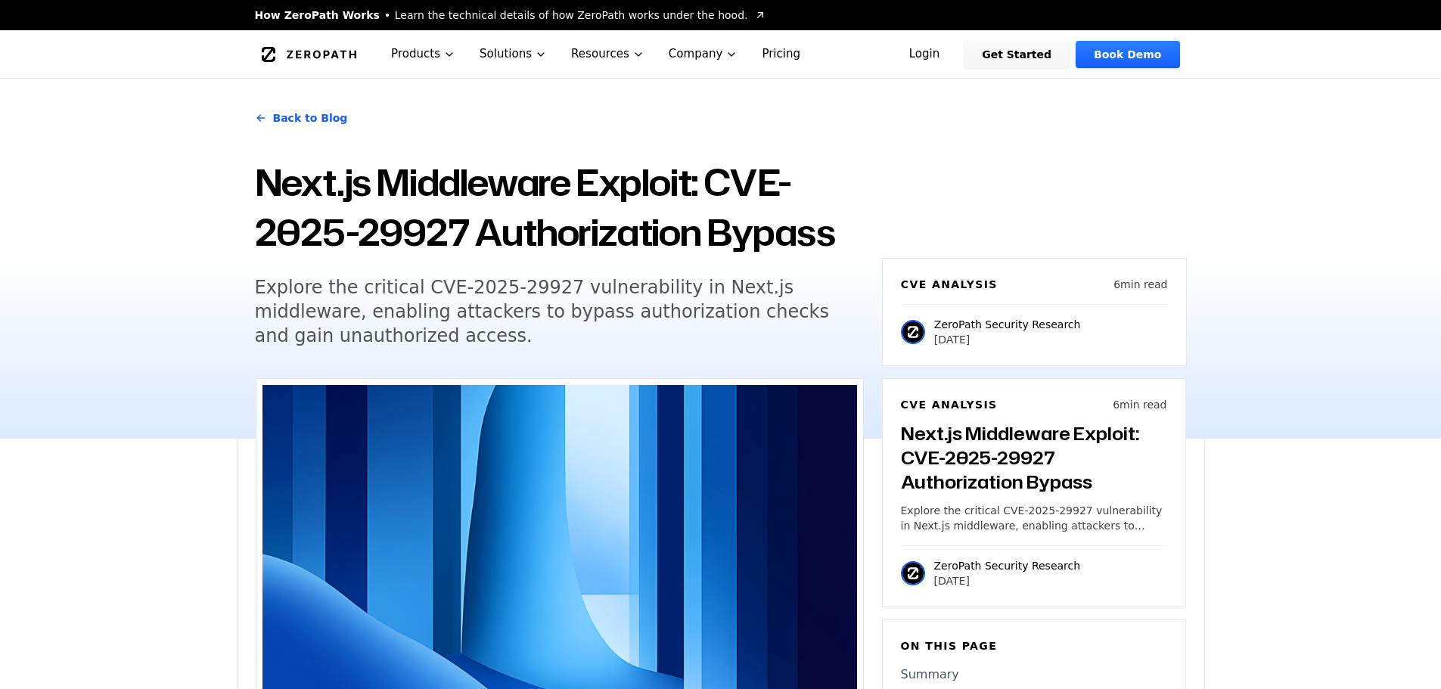 This screenshot has width=1441, height=689. What do you see at coordinates (571, 15) in the screenshot?
I see `span: Learn the technical details of how ZeroPath works under the hood.` at bounding box center [571, 15].